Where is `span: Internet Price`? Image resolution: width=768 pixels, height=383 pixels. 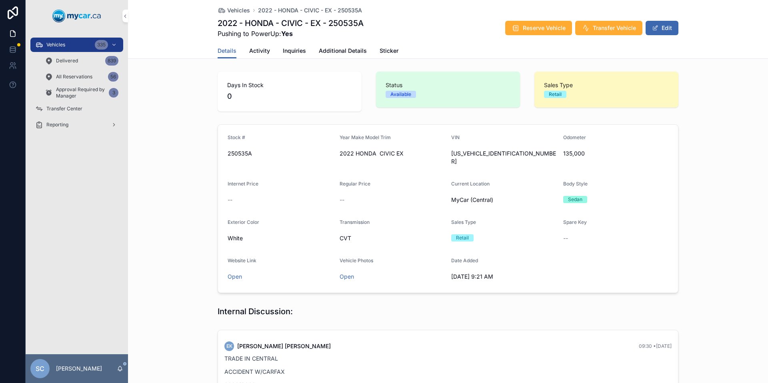
span: Internet Price is located at coordinates (243, 184).